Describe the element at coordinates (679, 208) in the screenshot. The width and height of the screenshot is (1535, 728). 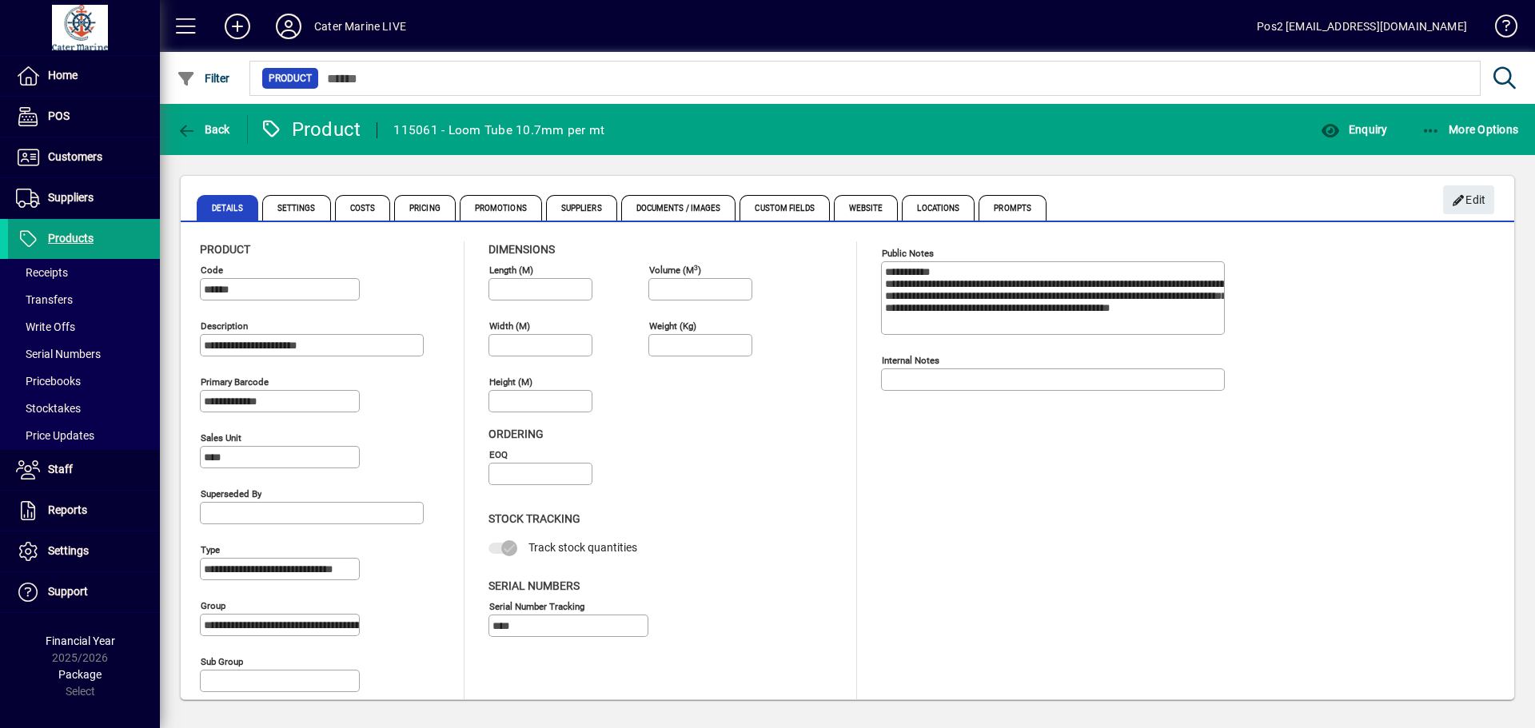
I see `span: Documents / Images` at that location.